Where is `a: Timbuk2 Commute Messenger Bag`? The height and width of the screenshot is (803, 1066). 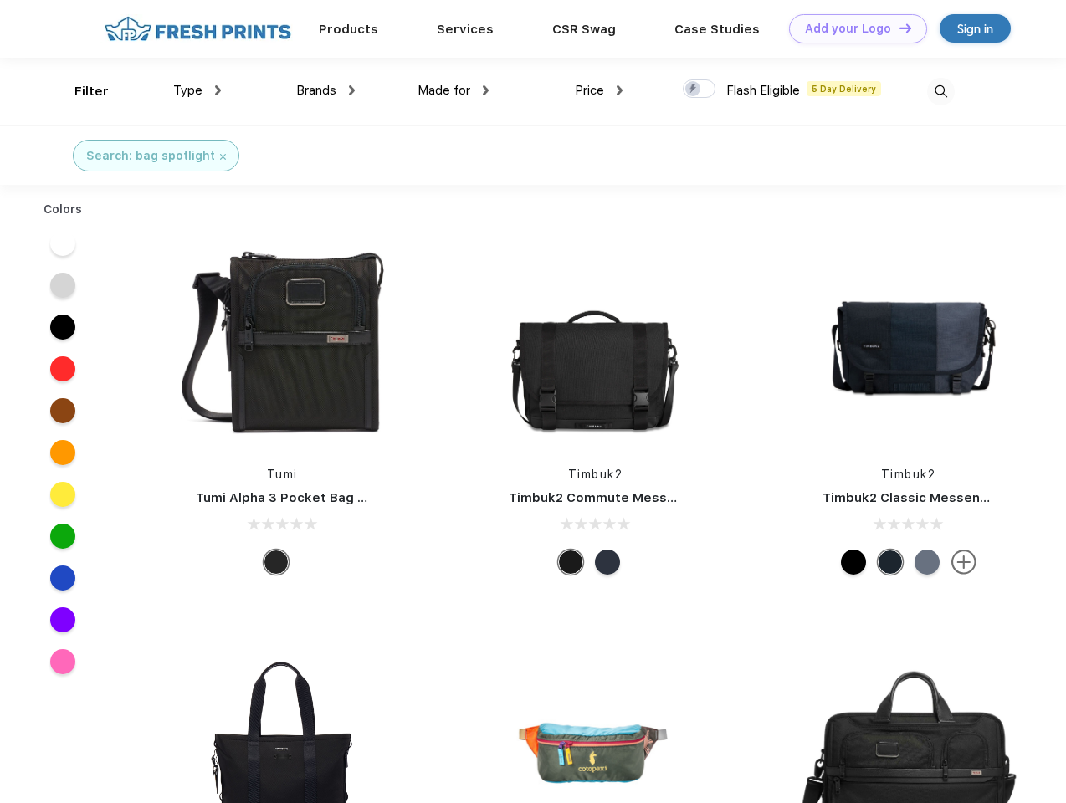 a: Timbuk2 Commute Messenger Bag is located at coordinates (621, 498).